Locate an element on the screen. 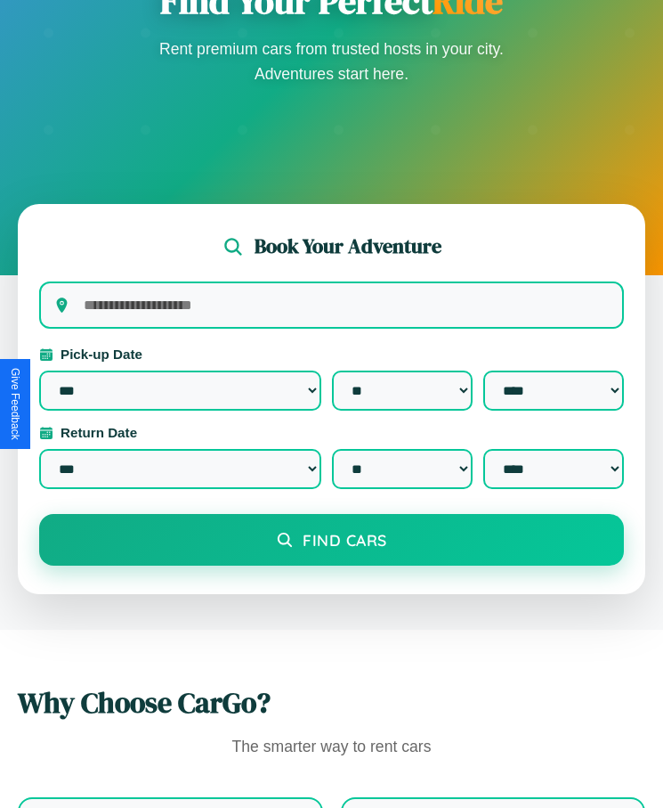 The height and width of the screenshot is (808, 663). h2: Why Choose CarGo? is located at coordinates (331, 703).